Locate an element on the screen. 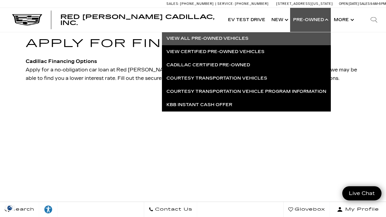 The width and height of the screenshot is (386, 217). a: Cadillac Dark Logo with Cadillac White Text is located at coordinates (27, 20).